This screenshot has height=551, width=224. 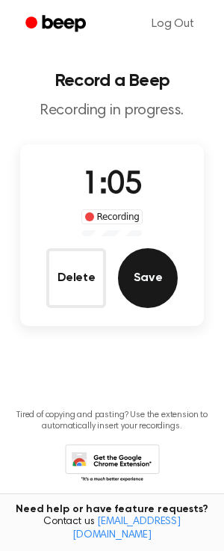 What do you see at coordinates (112, 421) in the screenshot?
I see `p: Tired of copying and pasting? Use the extension to automatically insert your recordings.` at bounding box center [112, 421].